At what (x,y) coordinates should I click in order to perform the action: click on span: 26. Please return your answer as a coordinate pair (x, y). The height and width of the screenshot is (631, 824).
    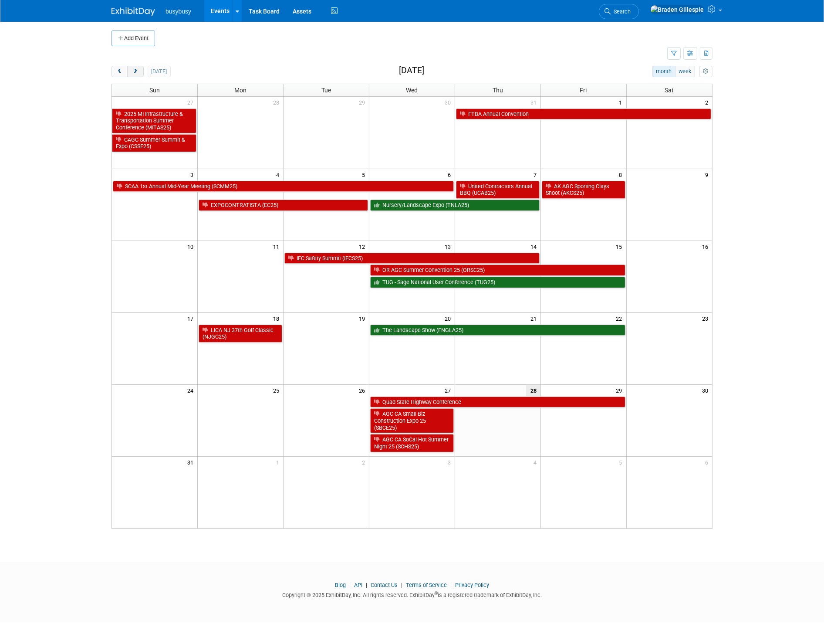
    Looking at the image, I should click on (363, 390).